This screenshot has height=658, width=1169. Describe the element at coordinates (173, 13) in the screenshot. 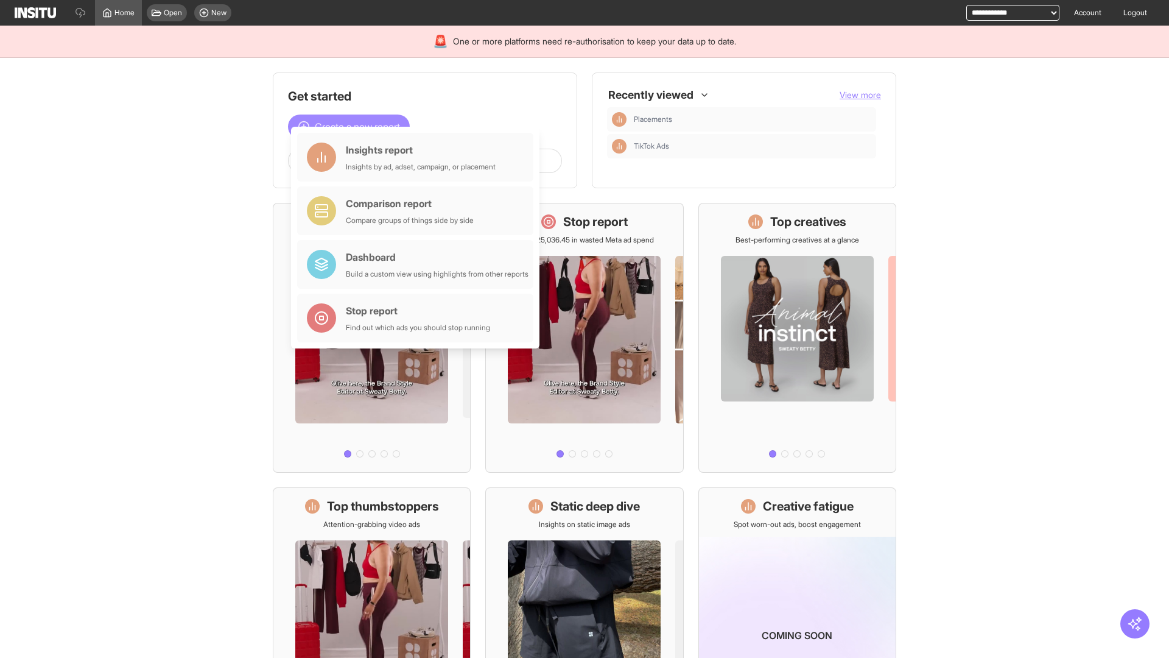

I see `span: Open` at that location.